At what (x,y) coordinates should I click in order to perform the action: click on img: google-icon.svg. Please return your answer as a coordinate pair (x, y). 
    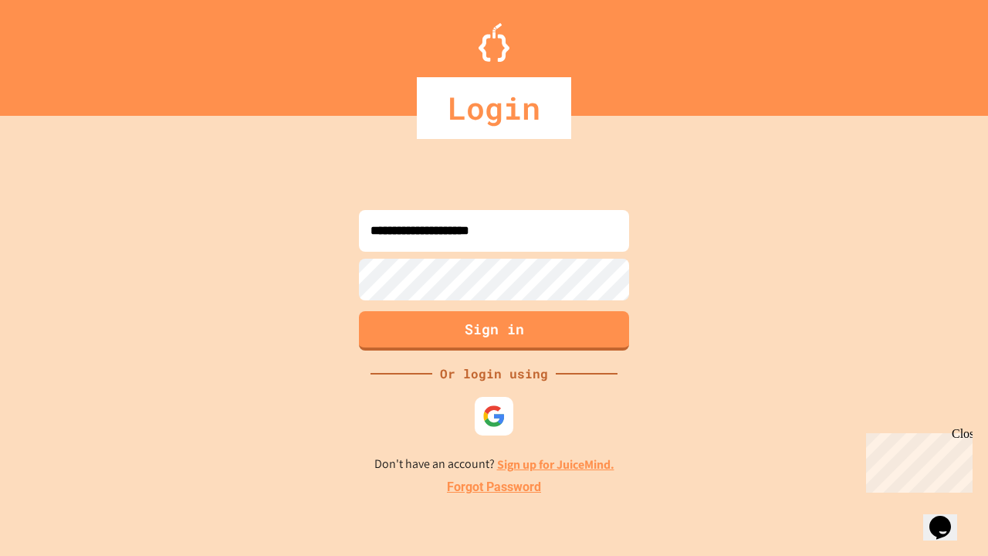
    Looking at the image, I should click on (494, 416).